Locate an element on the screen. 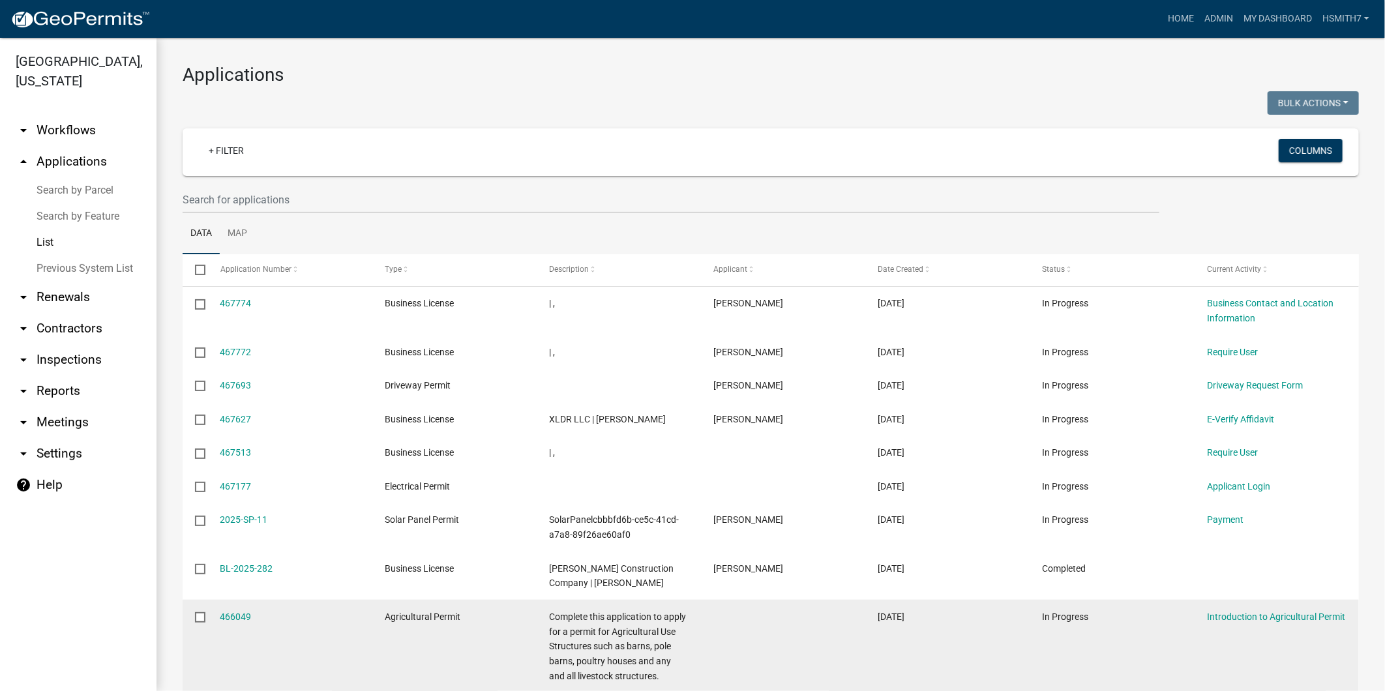  a: E-Verify Affidavit is located at coordinates (1240, 419).